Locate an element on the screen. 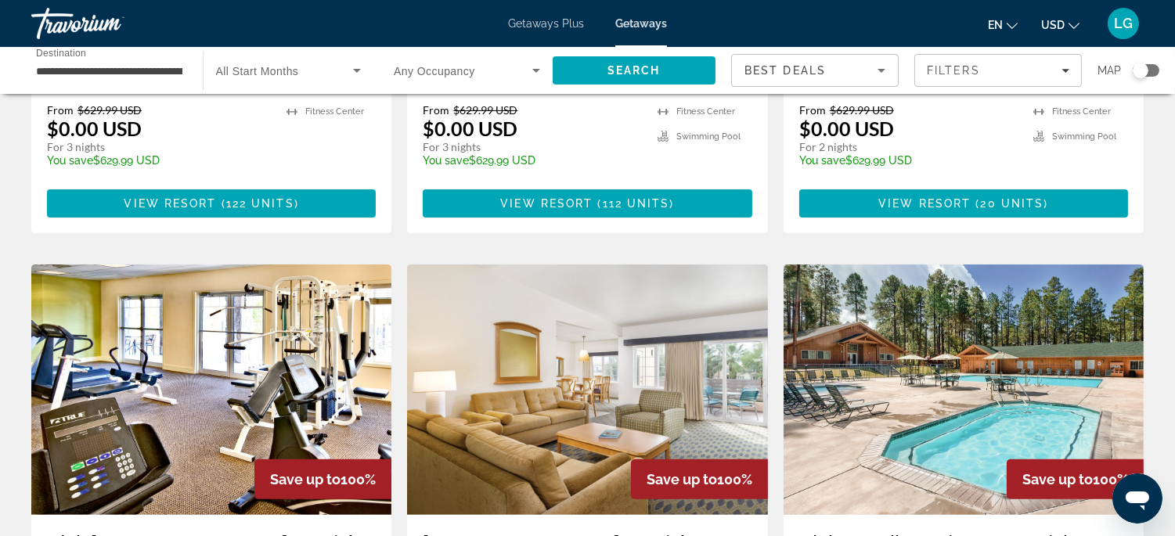 This screenshot has height=536, width=1175. button: Change language is located at coordinates (1002, 24).